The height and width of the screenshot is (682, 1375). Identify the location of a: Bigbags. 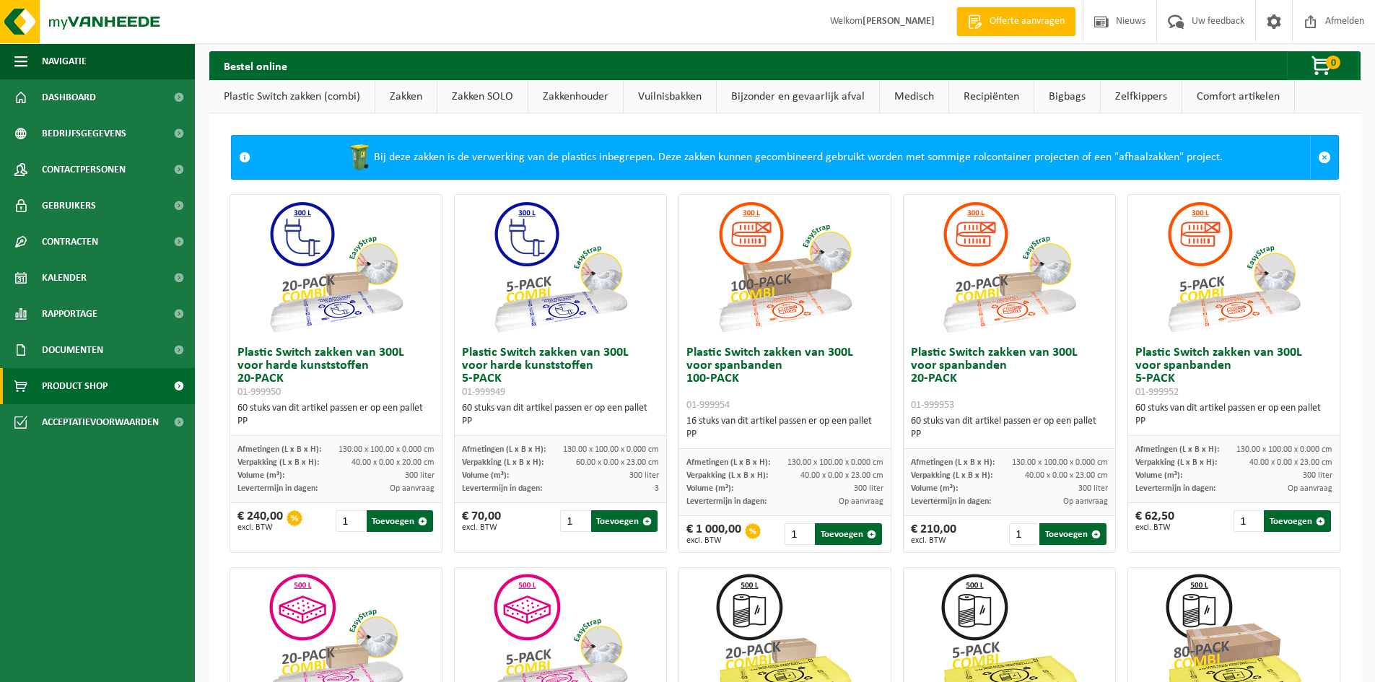
(1067, 97).